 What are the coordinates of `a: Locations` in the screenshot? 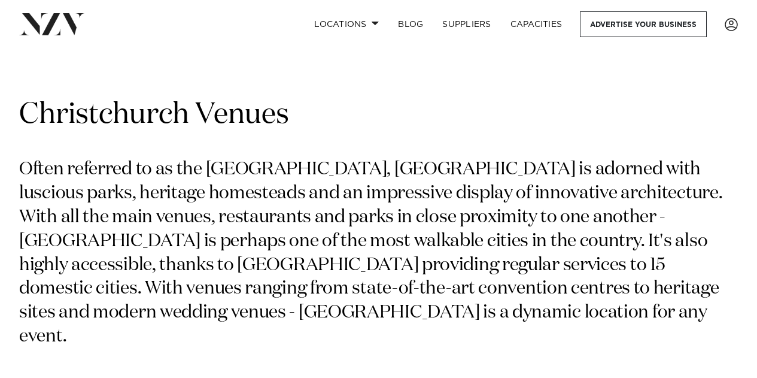 It's located at (346, 24).